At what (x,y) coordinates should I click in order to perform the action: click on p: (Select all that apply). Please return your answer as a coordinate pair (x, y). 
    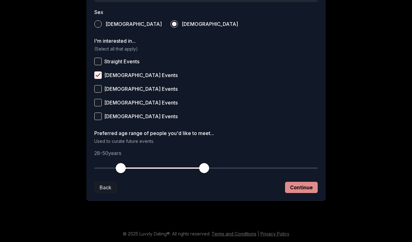
    Looking at the image, I should click on (206, 49).